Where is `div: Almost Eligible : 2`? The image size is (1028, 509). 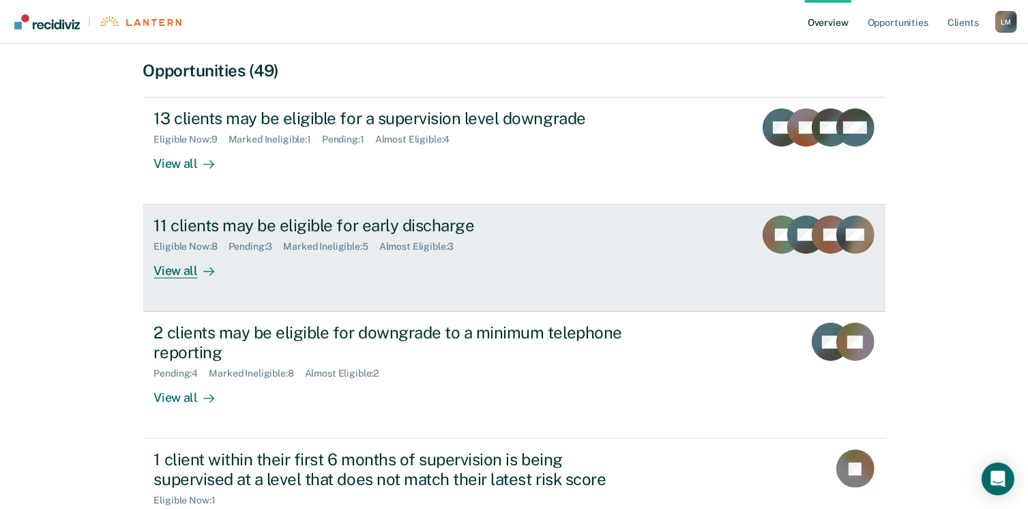 div: Almost Eligible : 2 is located at coordinates (347, 373).